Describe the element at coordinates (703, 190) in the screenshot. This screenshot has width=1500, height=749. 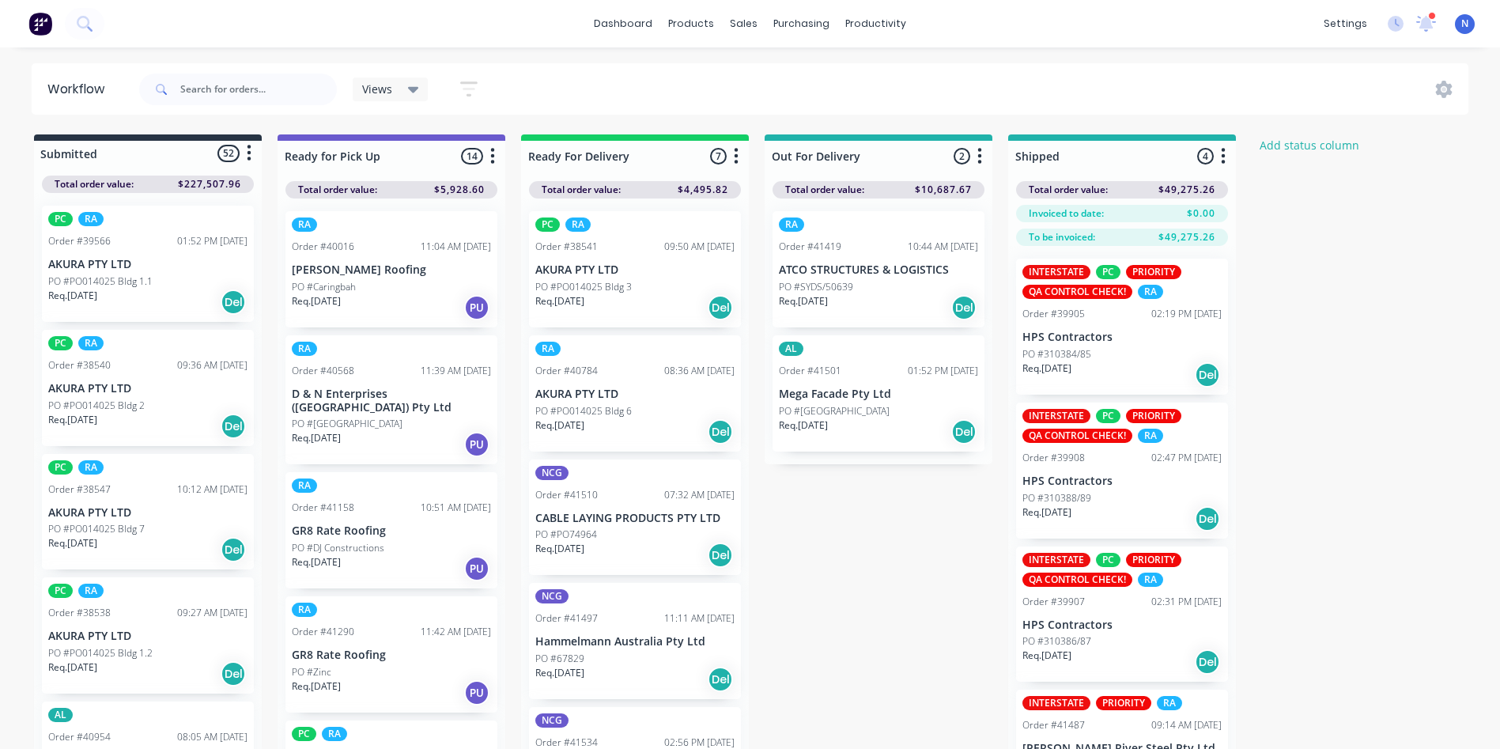
I see `span: $4,495.82` at that location.